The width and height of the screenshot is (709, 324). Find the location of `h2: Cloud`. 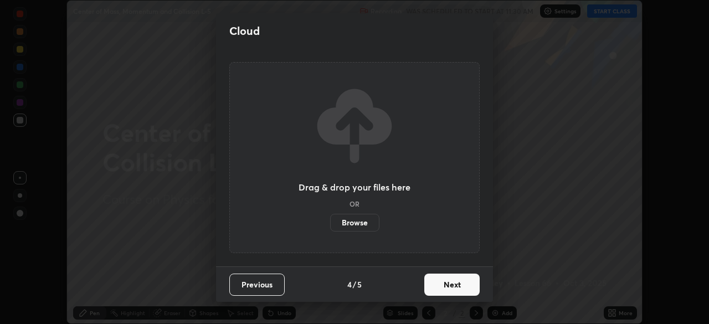

h2: Cloud is located at coordinates (244, 31).